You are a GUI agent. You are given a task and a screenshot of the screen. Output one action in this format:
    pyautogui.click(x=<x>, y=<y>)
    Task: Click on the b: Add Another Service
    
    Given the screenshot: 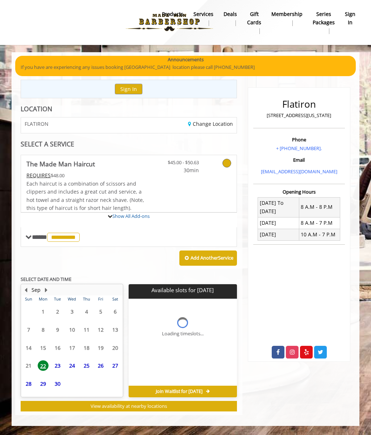 What is the action you would take?
    pyautogui.click(x=212, y=258)
    